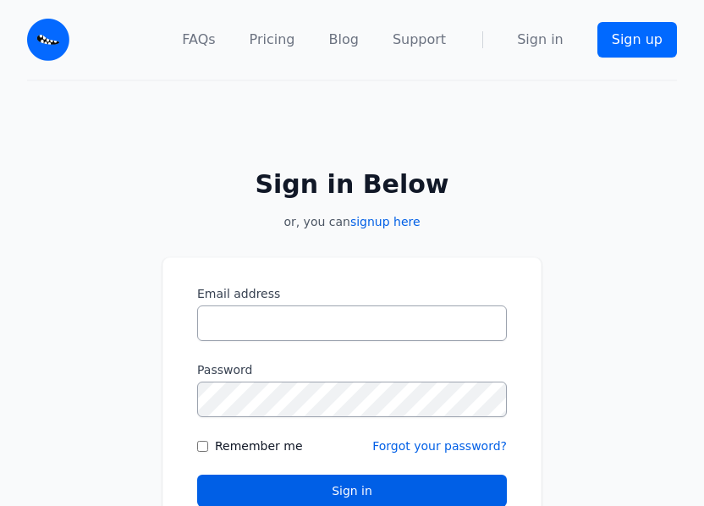 The height and width of the screenshot is (506, 704). What do you see at coordinates (637, 40) in the screenshot?
I see `a: Sign up` at bounding box center [637, 40].